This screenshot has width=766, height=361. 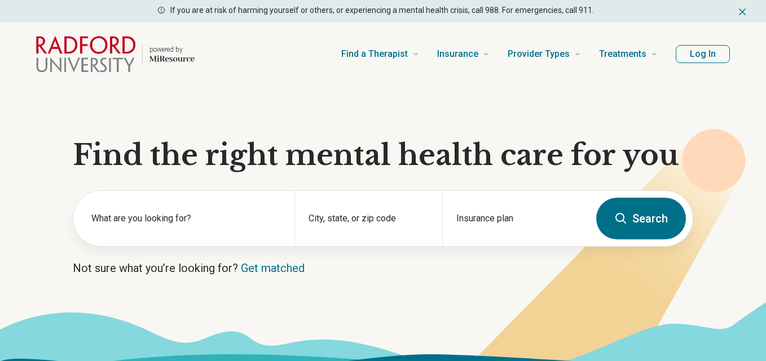 What do you see at coordinates (544, 54) in the screenshot?
I see `a: Provider Types` at bounding box center [544, 54].